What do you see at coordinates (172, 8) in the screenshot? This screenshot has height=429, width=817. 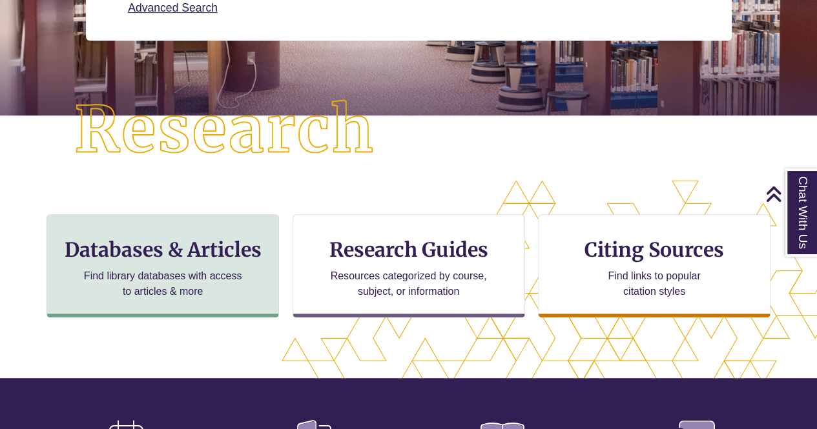 I see `a: Advanced Search` at bounding box center [172, 8].